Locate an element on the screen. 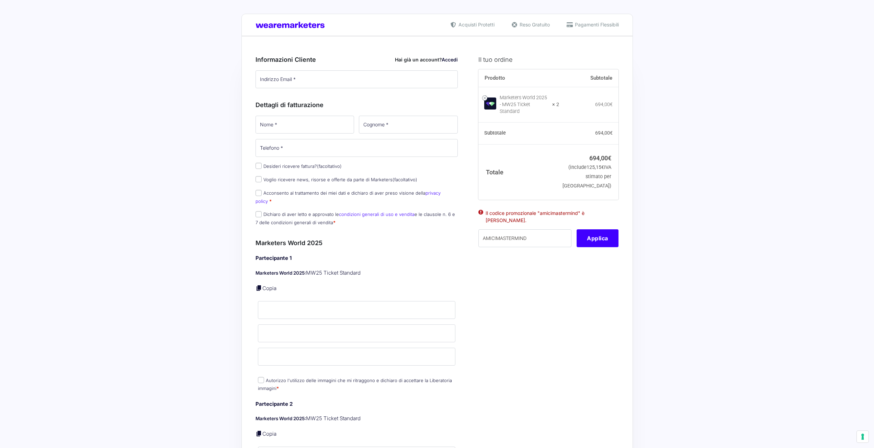 This screenshot has width=874, height=448. label: Desideri ricevere fattura? is located at coordinates (298, 166).